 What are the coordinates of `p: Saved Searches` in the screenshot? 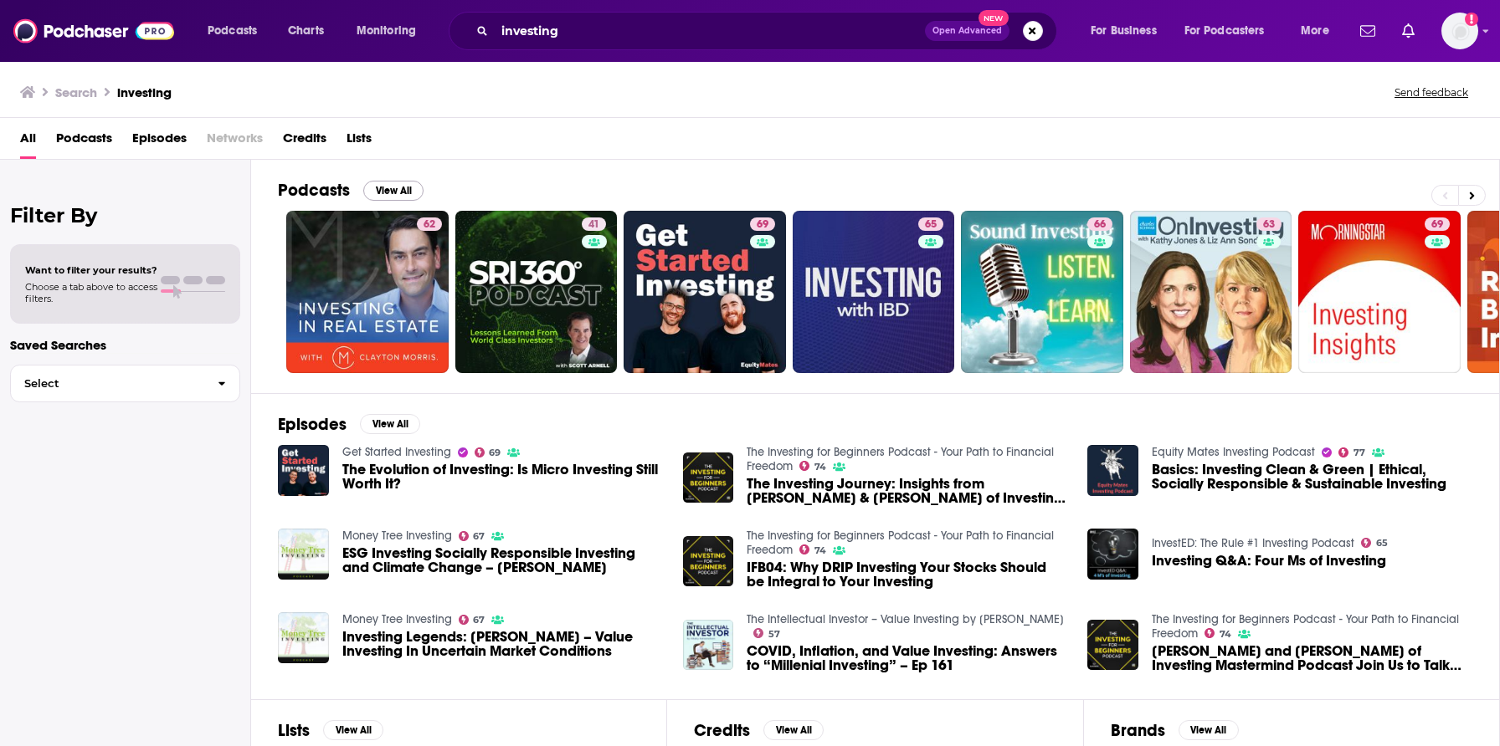 It's located at (125, 345).